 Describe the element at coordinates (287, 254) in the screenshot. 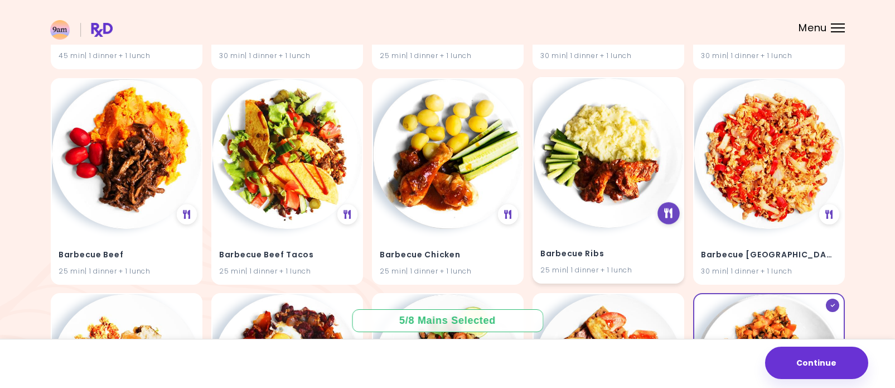

I see `h4: Barbecue Beef Tacos` at that location.